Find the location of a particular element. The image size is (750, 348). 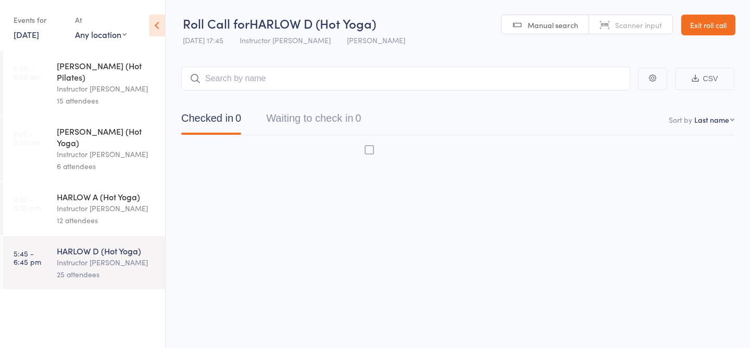

time: 5:50 - 6:50 am is located at coordinates (27, 72).